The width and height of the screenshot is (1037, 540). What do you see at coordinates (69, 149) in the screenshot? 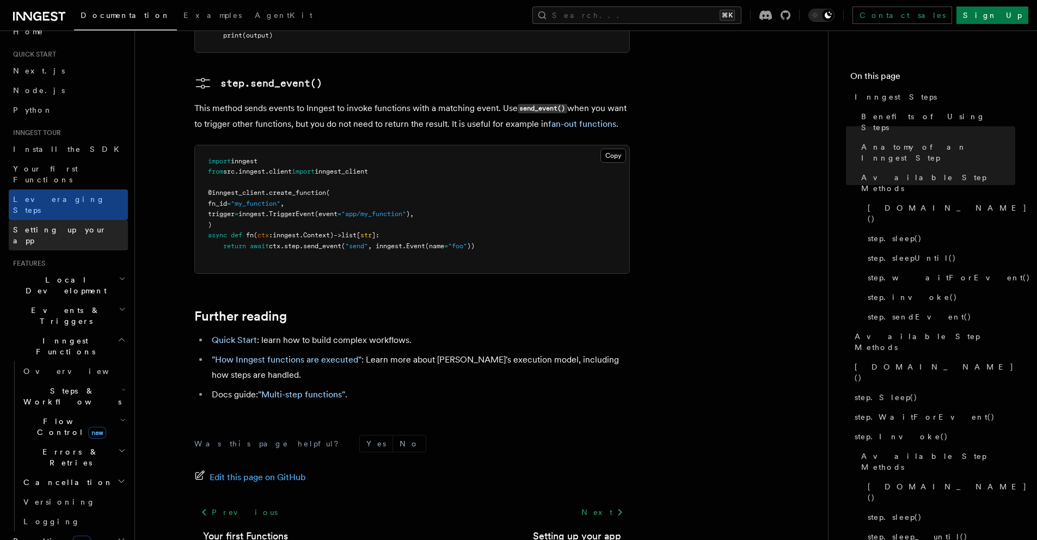
I see `span: Install the SDK` at bounding box center [69, 149].